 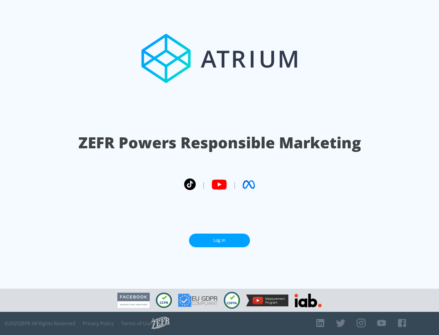 I want to click on img: IAB, so click(x=308, y=300).